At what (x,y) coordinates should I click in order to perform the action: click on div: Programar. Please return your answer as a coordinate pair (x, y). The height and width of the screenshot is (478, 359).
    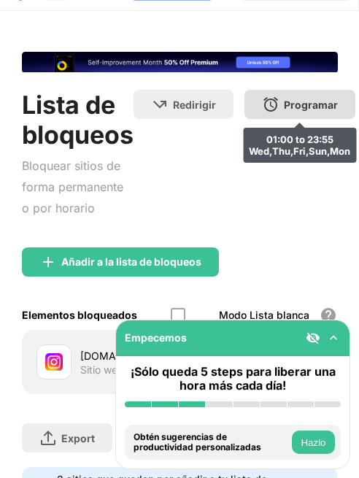
    Looking at the image, I should click on (311, 104).